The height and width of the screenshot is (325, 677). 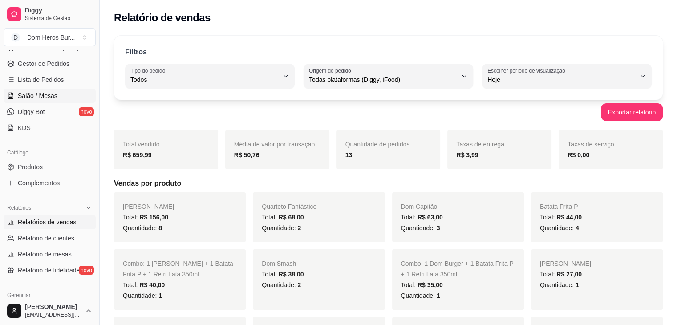 I want to click on span: R$ 35,00, so click(x=430, y=285).